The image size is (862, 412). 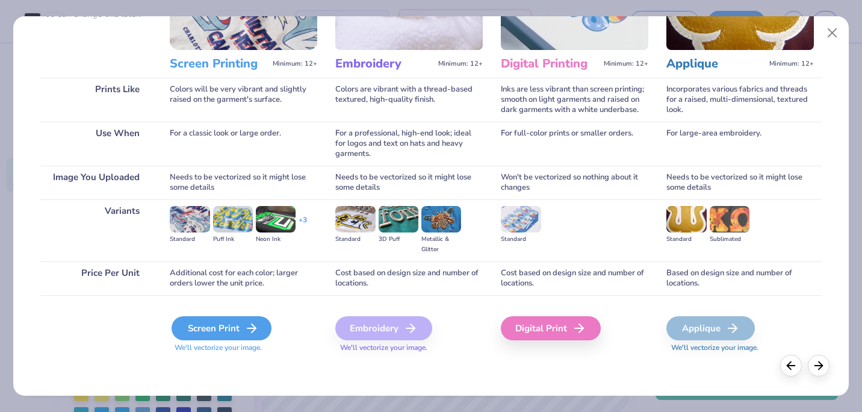 I want to click on div: For a classic look or large order., so click(x=243, y=143).